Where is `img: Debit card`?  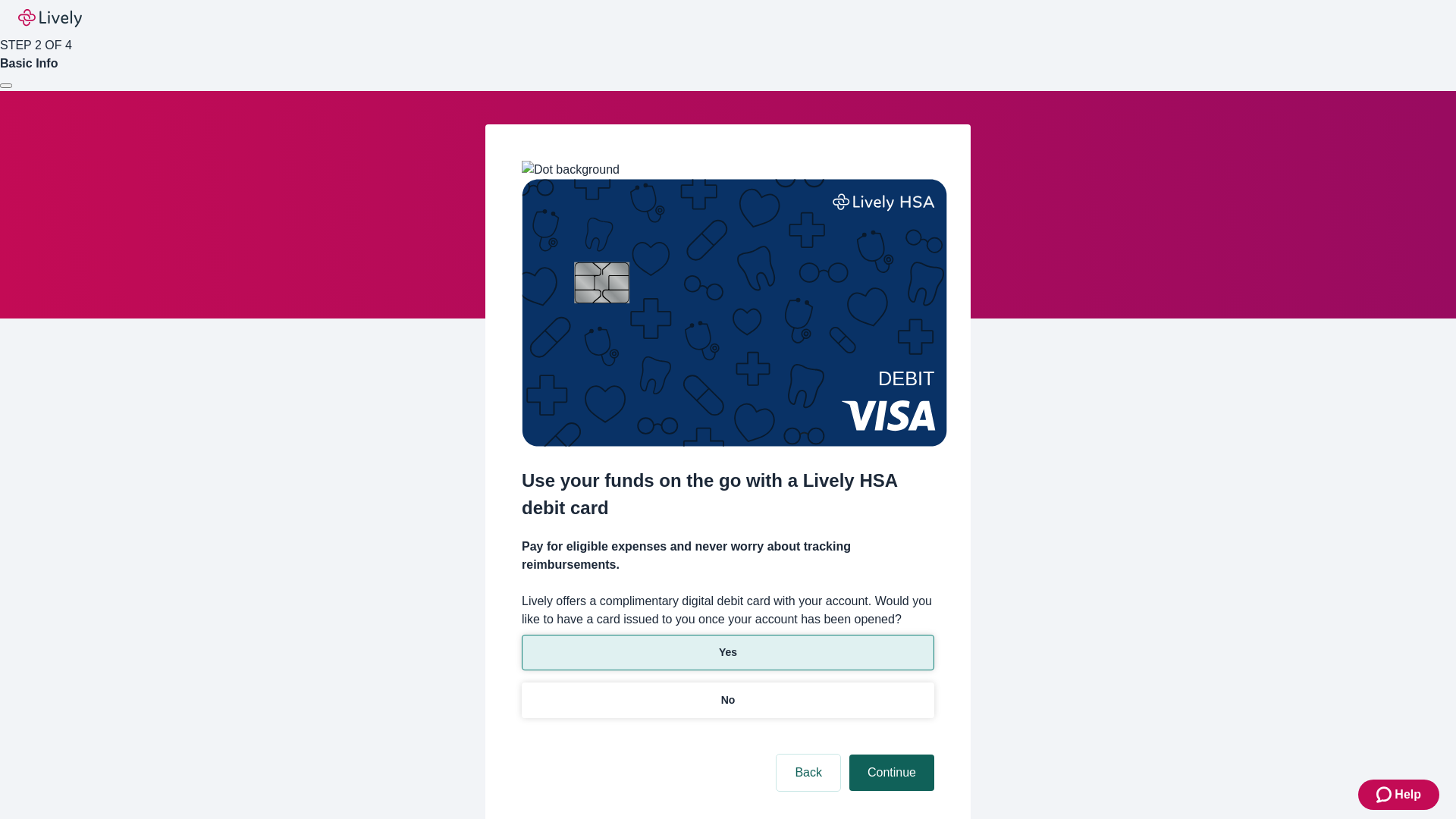 img: Debit card is located at coordinates (734, 313).